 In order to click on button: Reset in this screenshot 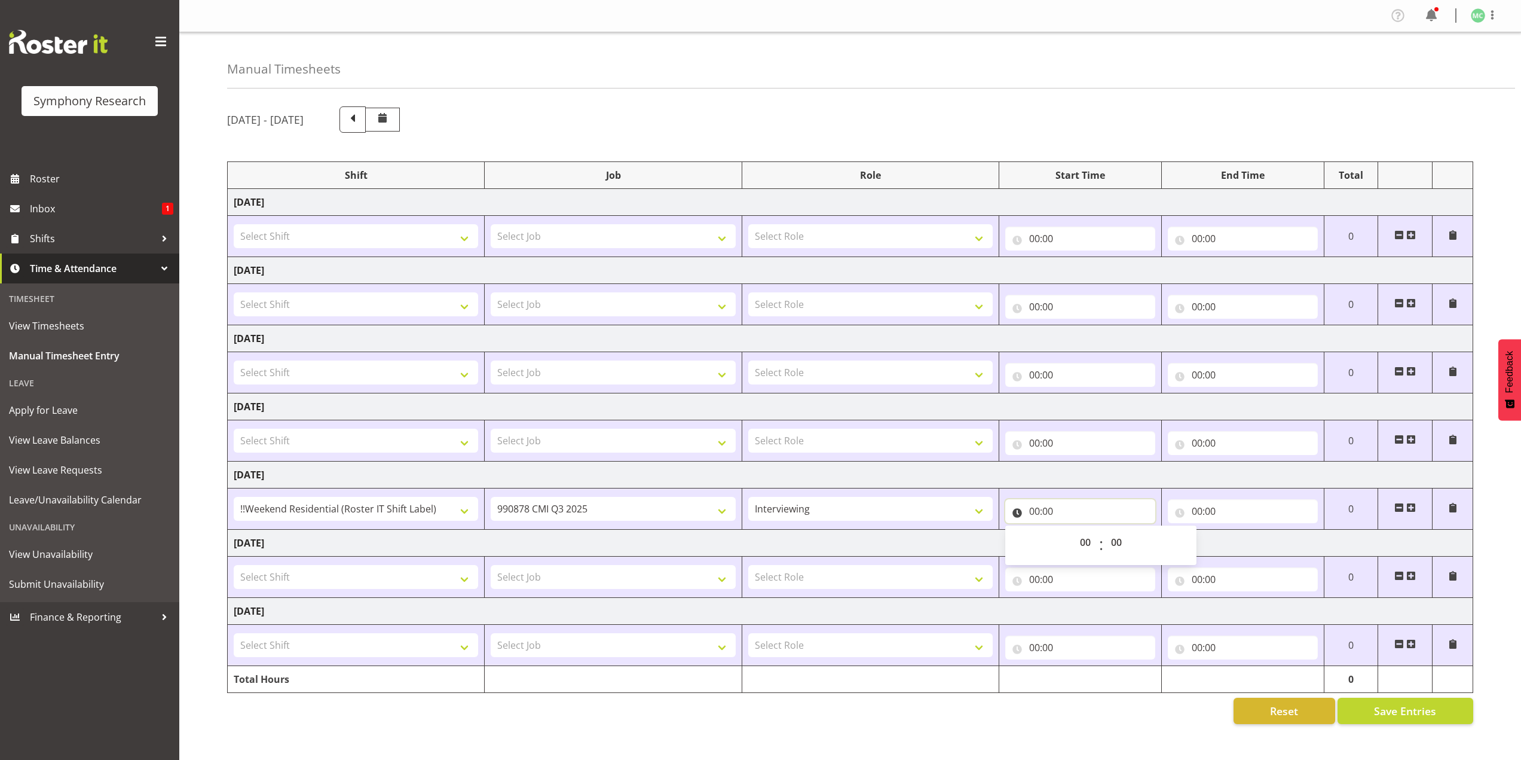, I will do `click(1284, 711)`.